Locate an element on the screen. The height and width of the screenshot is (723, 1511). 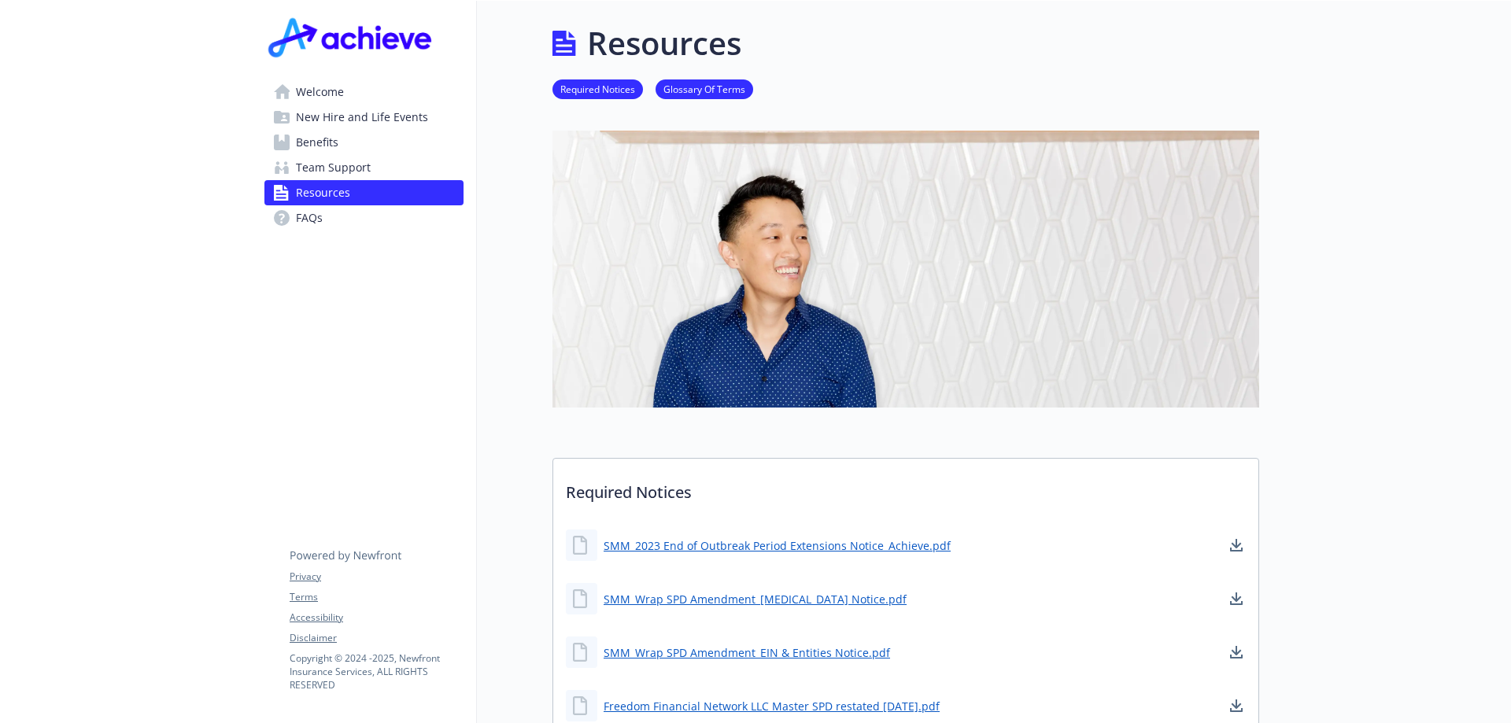
a: Privacy is located at coordinates (376, 577).